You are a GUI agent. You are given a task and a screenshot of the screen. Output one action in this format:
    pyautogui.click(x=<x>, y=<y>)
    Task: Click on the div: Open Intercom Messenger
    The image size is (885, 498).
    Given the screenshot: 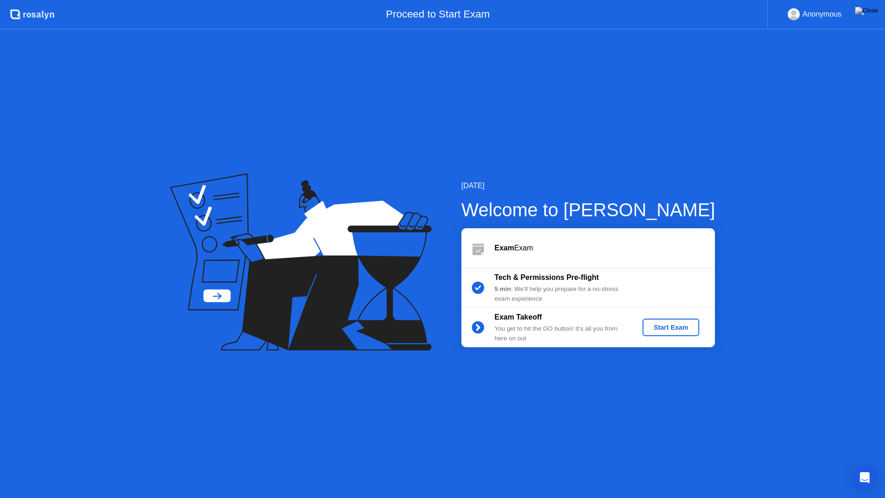 What is the action you would take?
    pyautogui.click(x=864, y=477)
    